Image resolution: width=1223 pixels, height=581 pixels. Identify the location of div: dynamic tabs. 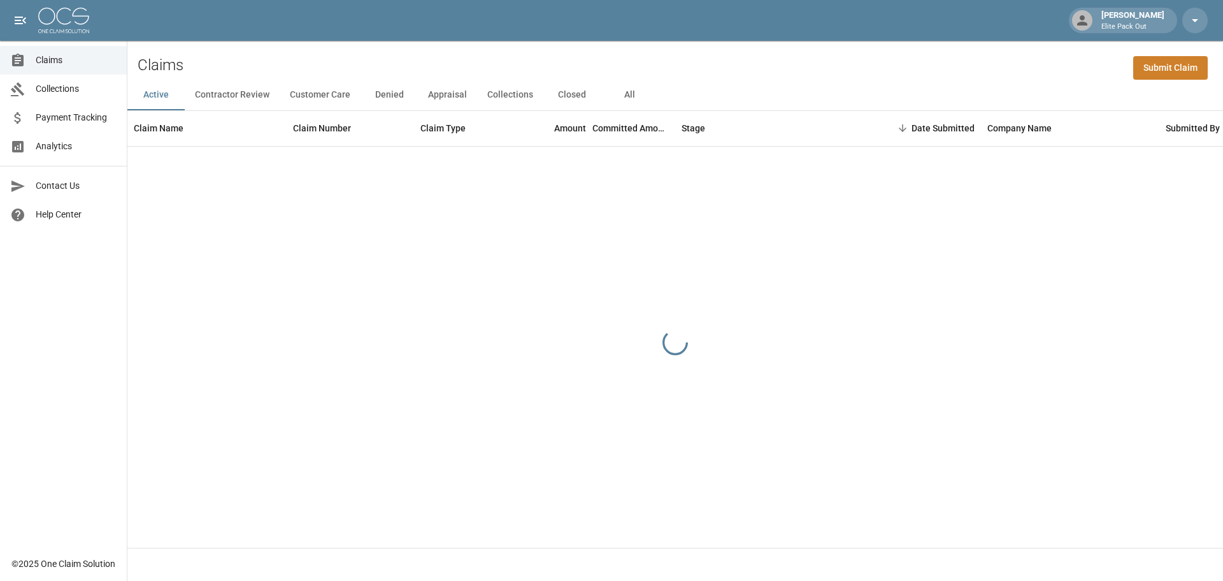
(675, 95).